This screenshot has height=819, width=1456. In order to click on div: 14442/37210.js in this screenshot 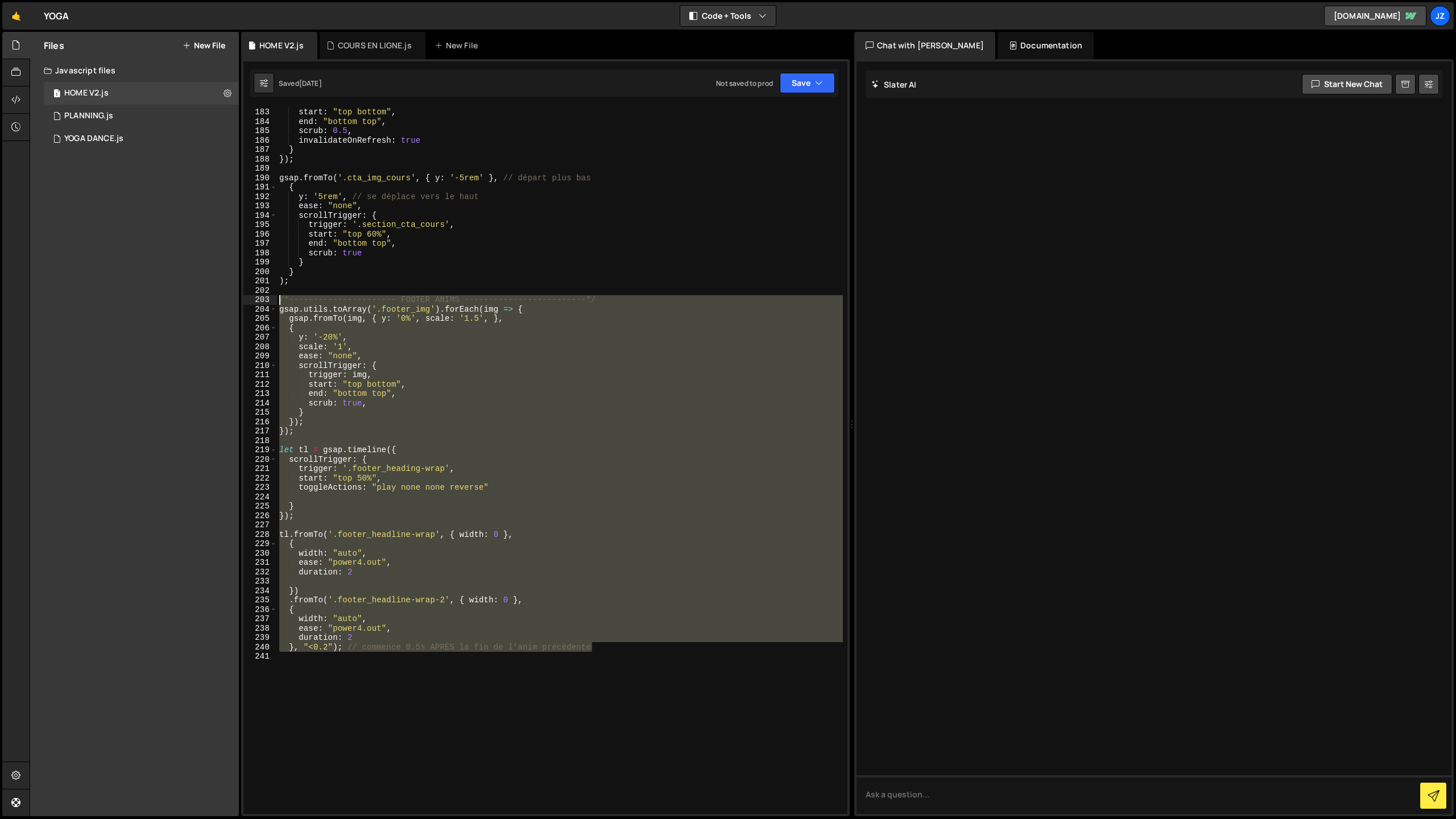, I will do `click(141, 93)`.